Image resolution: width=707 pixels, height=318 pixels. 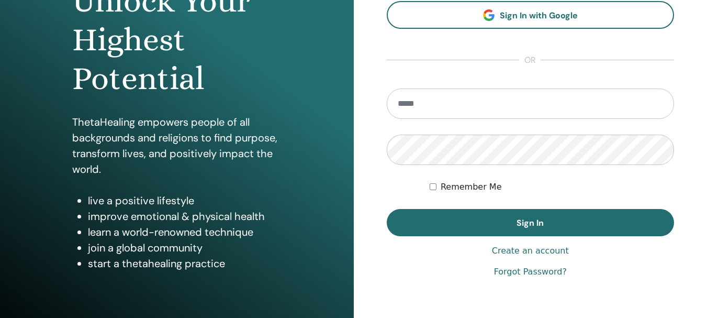 What do you see at coordinates (551, 187) in the screenshot?
I see `div: Keep me authenticated indefinitely or until I manually logout` at bounding box center [551, 187].